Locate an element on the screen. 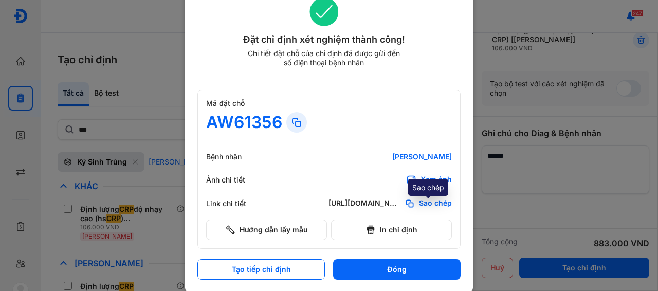 The height and width of the screenshot is (291, 658). div: Bệnh nhân is located at coordinates (237, 157).